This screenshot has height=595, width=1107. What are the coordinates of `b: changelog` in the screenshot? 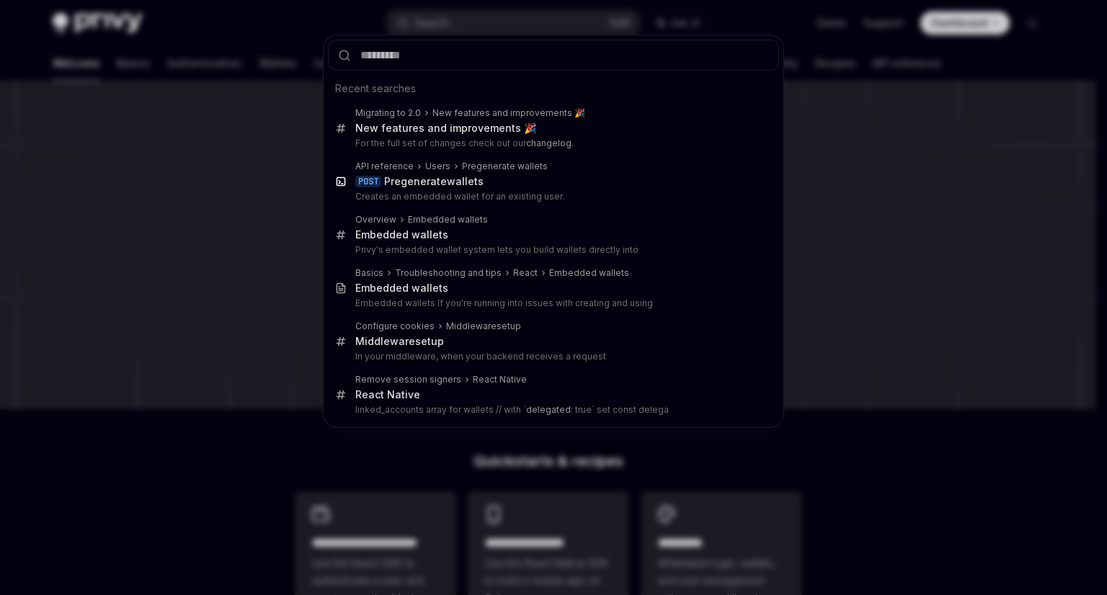 It's located at (548, 143).